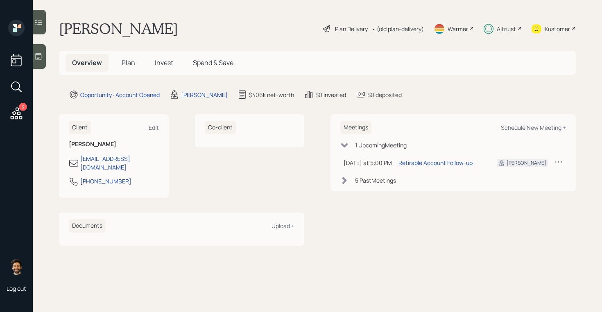 This screenshot has height=312, width=602. I want to click on div: Opportunity · Account Opened, so click(120, 95).